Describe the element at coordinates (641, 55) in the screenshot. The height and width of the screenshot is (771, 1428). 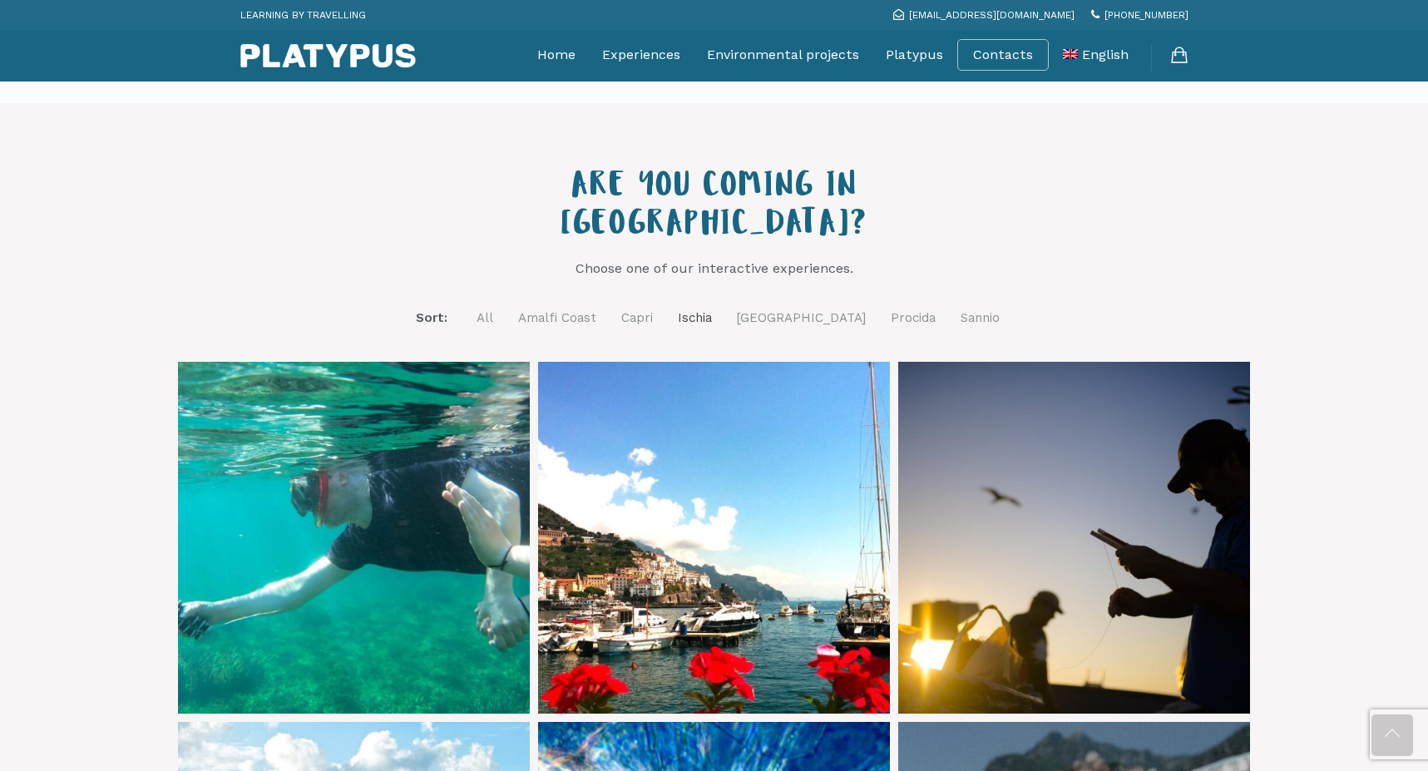
I see `a: Experiences` at that location.